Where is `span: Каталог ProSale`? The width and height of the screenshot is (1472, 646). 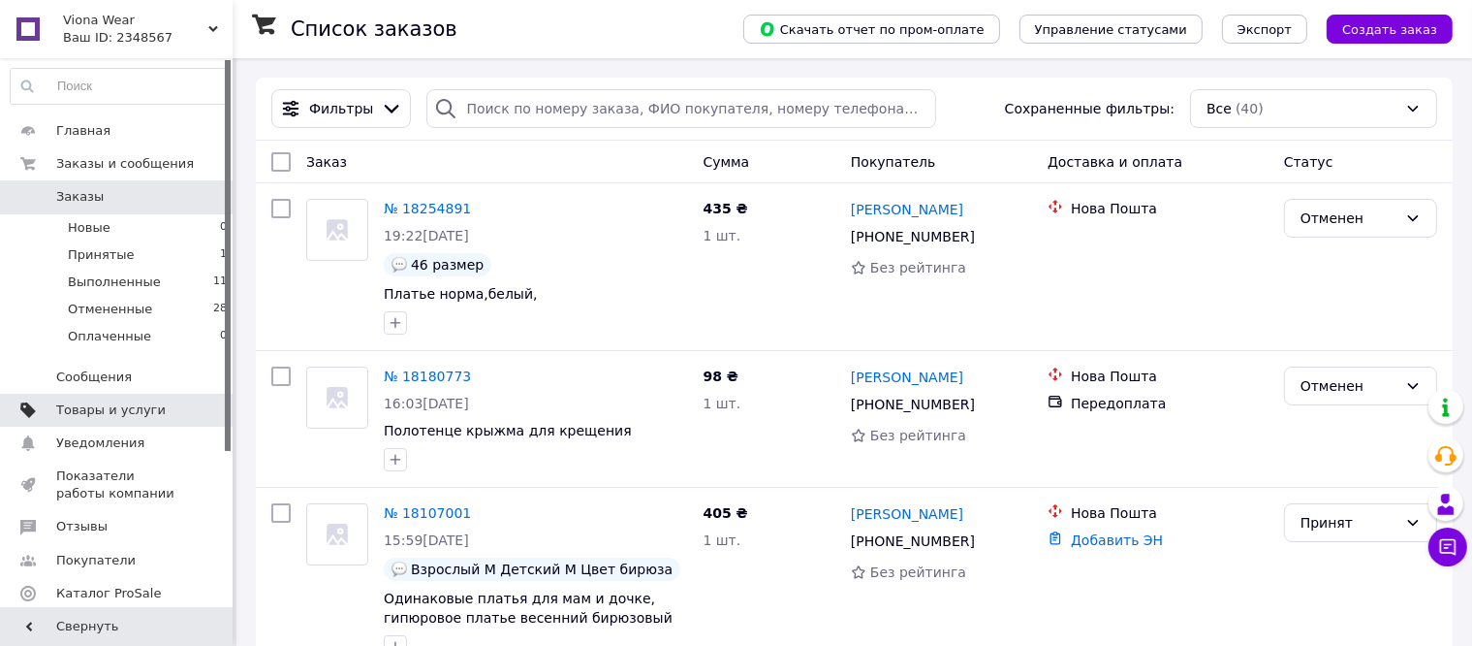
span: Каталог ProSale is located at coordinates (109, 593).